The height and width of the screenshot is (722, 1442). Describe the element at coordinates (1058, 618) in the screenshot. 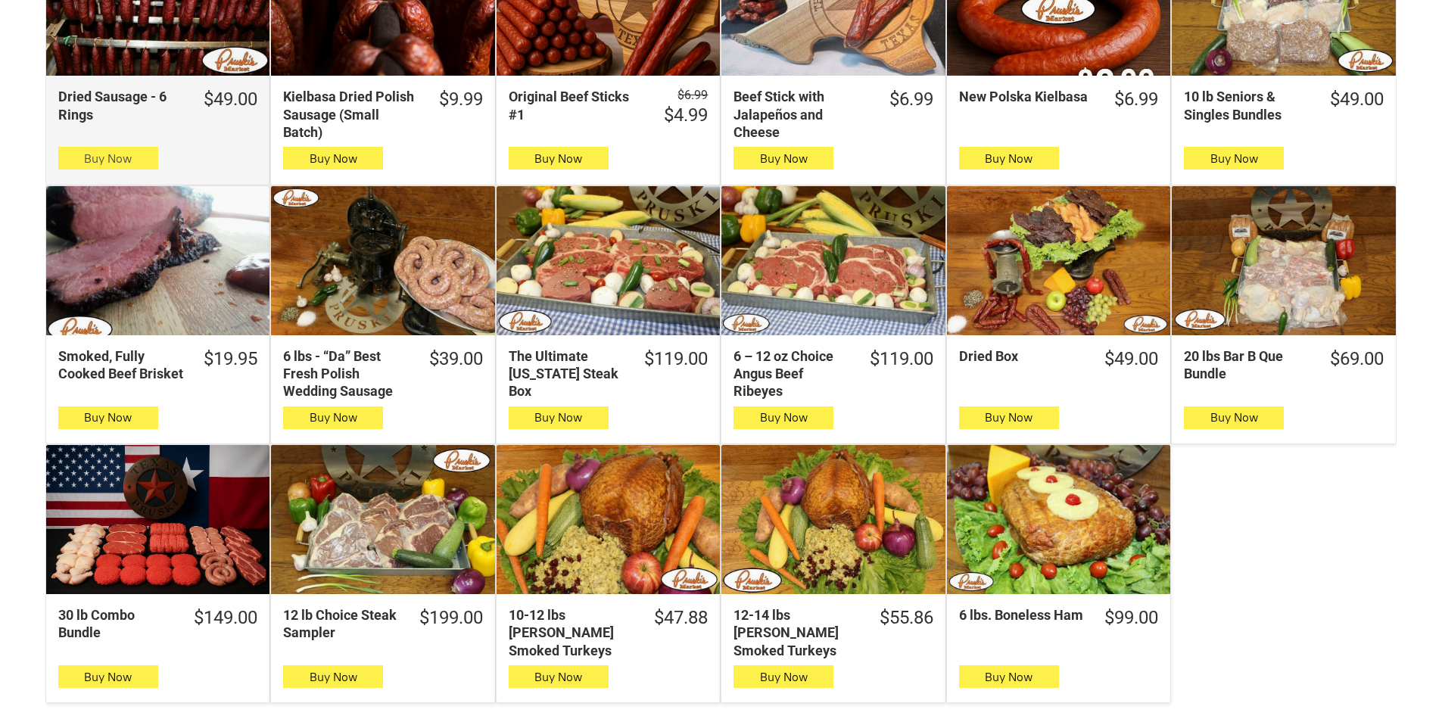

I see `a: $99.006 lbs. Boneless Ham` at that location.